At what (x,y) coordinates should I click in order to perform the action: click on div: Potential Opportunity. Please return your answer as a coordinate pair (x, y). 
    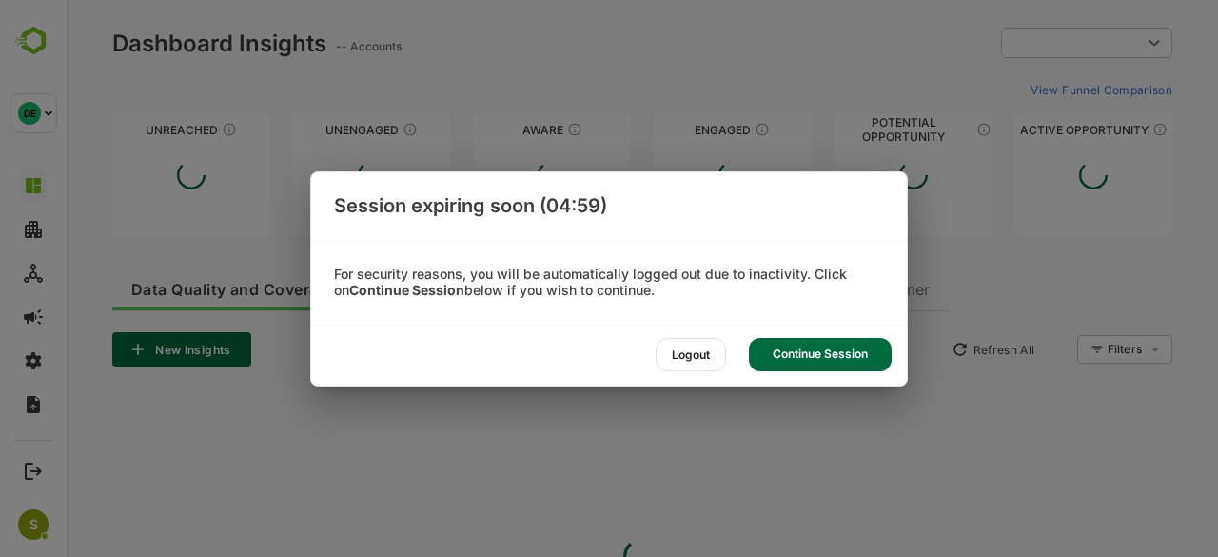
    Looking at the image, I should click on (847, 129).